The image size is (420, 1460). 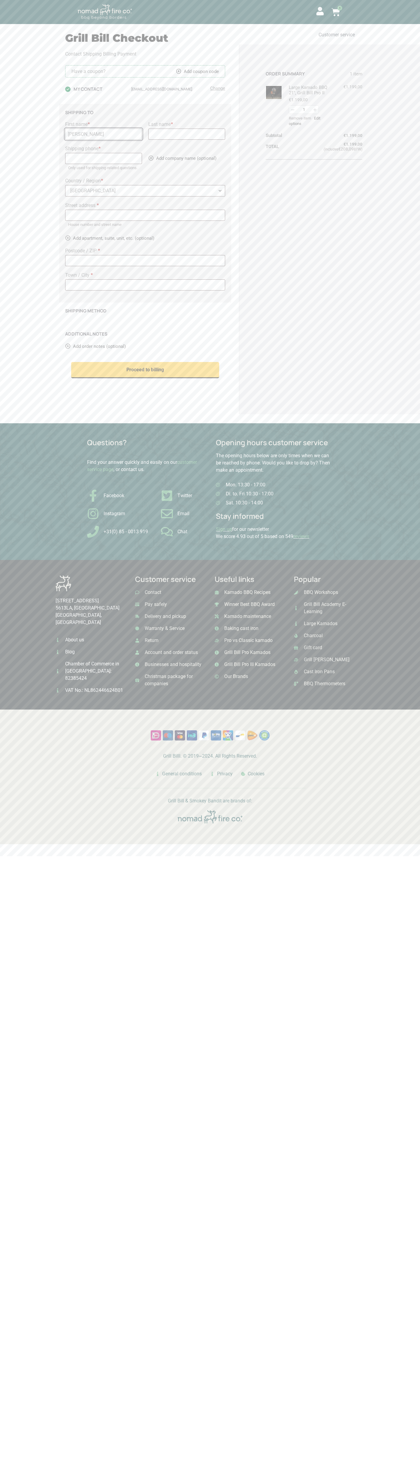 What do you see at coordinates (89, 71) in the screenshot?
I see `span: Have a coupon?` at bounding box center [89, 71].